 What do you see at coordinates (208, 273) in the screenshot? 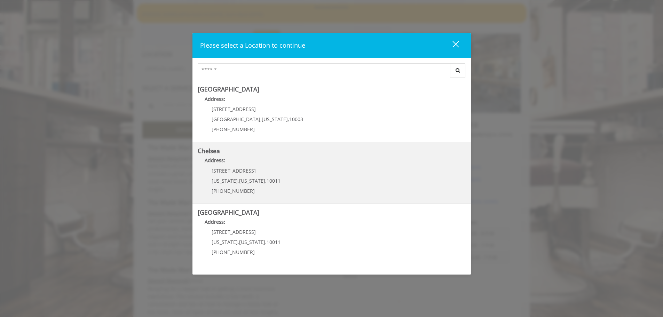
I see `b: Flatiron` at bounding box center [208, 273].